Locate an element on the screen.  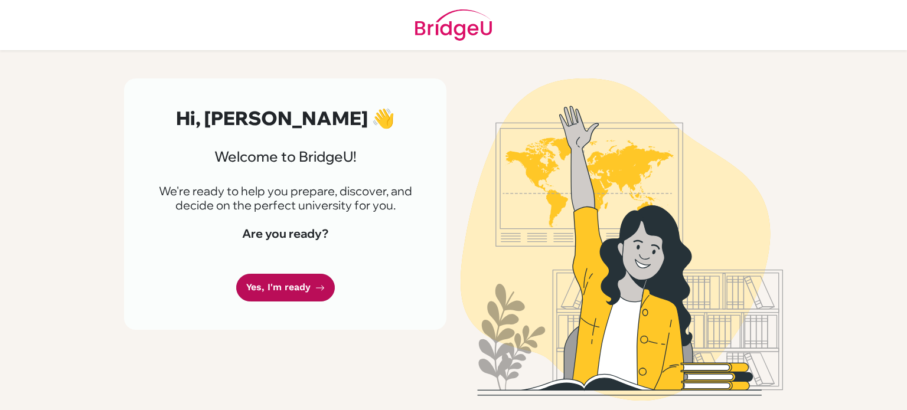
a: Yes, I'm ready is located at coordinates (285, 287).